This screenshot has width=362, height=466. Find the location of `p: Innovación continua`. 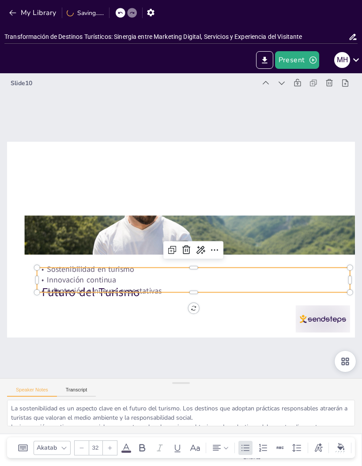

p: Innovación continua is located at coordinates (193, 280).